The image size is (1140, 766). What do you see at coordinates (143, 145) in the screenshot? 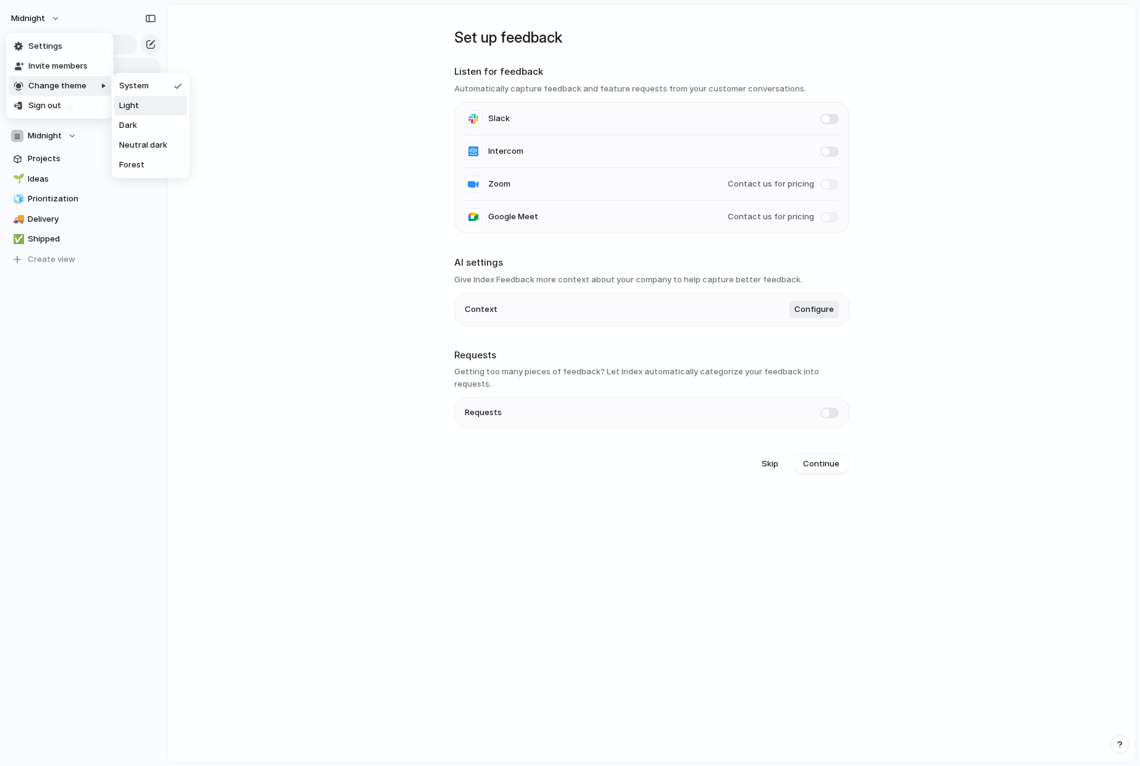
I see `span: Neutral dark` at bounding box center [143, 145].